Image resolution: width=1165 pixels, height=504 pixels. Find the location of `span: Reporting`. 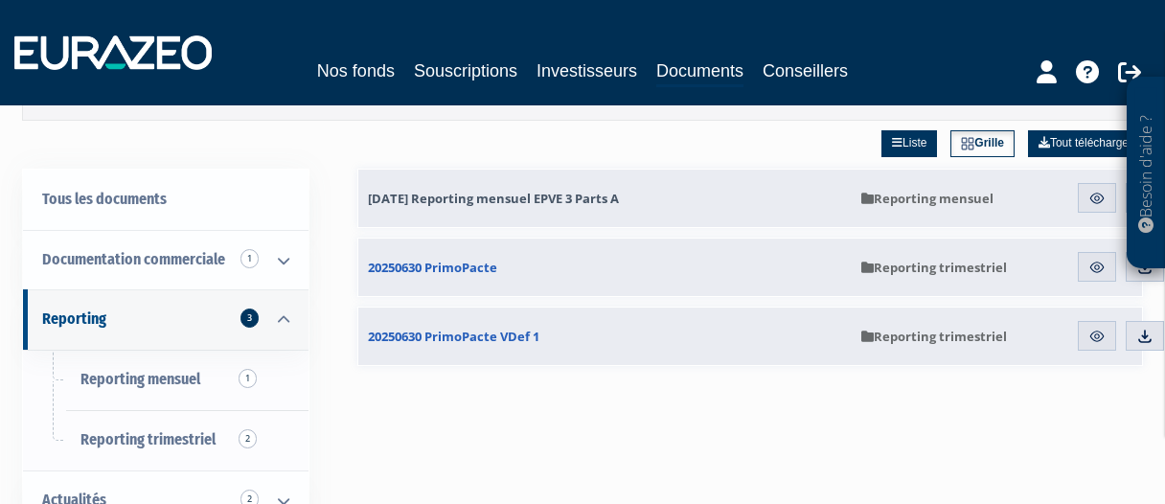

span: Reporting is located at coordinates (74, 318).